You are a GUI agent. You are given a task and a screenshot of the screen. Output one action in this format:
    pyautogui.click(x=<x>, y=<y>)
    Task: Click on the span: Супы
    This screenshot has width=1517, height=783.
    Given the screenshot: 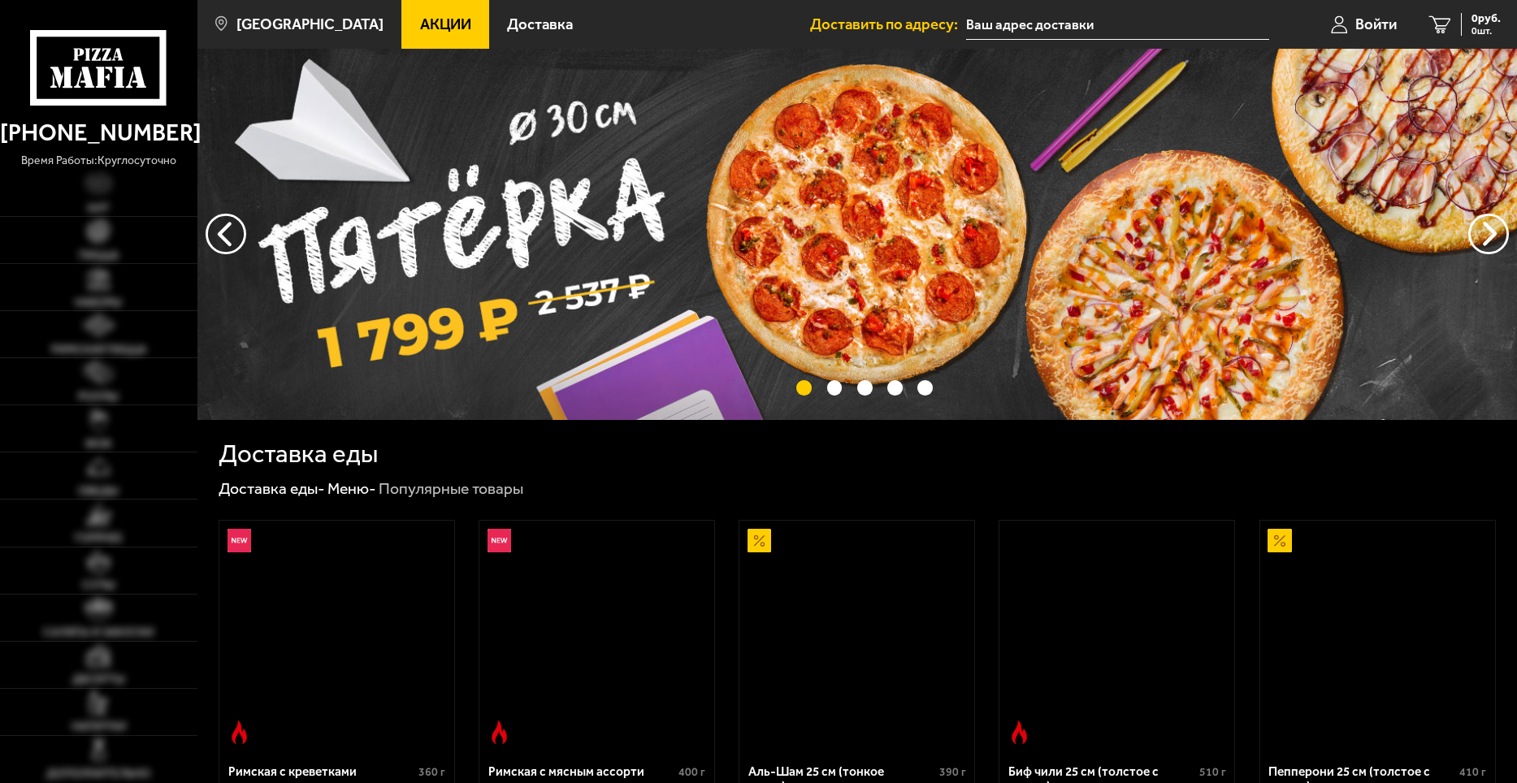 What is the action you would take?
    pyautogui.click(x=98, y=585)
    